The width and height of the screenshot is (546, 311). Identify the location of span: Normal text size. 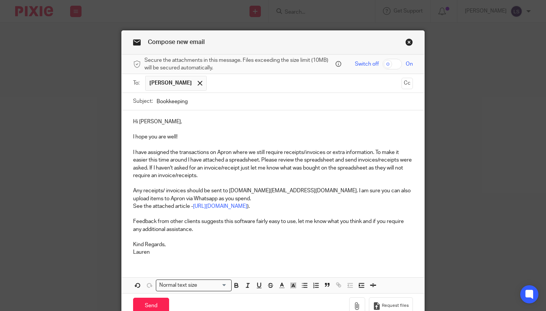
(178, 285).